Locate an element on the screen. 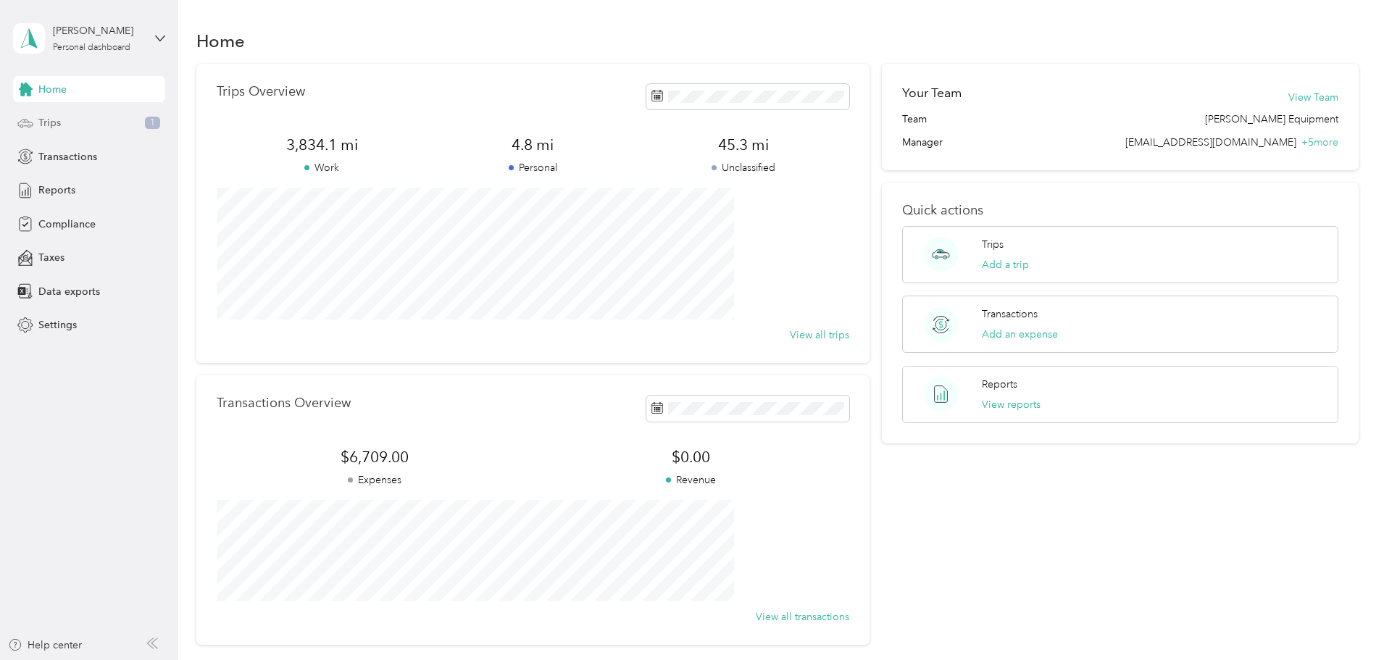 The image size is (1384, 660). span: Home is located at coordinates (52, 89).